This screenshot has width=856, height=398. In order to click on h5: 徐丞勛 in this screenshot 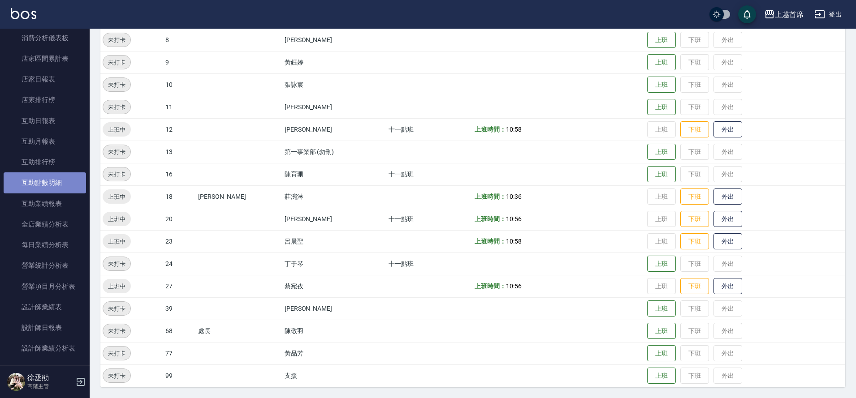, I will do `click(50, 378)`.